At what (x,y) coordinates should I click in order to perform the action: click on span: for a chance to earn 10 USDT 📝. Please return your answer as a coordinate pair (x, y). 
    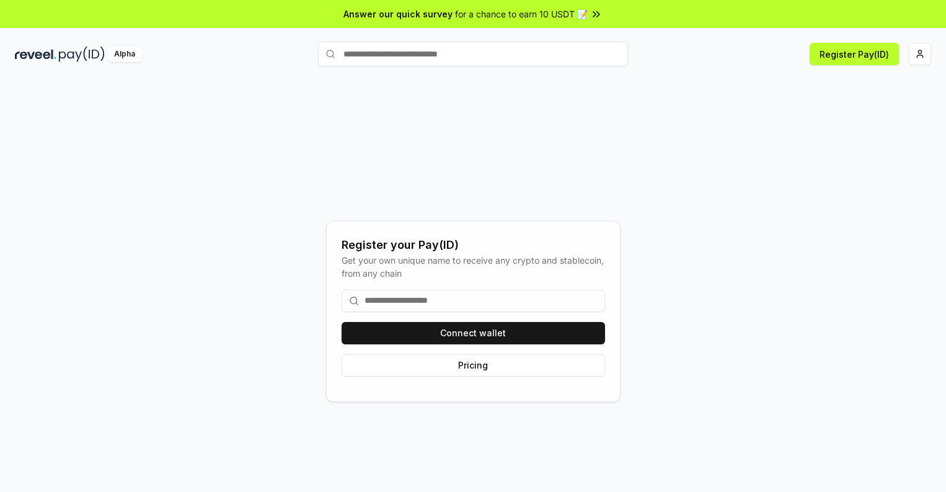
    Looking at the image, I should click on (521, 14).